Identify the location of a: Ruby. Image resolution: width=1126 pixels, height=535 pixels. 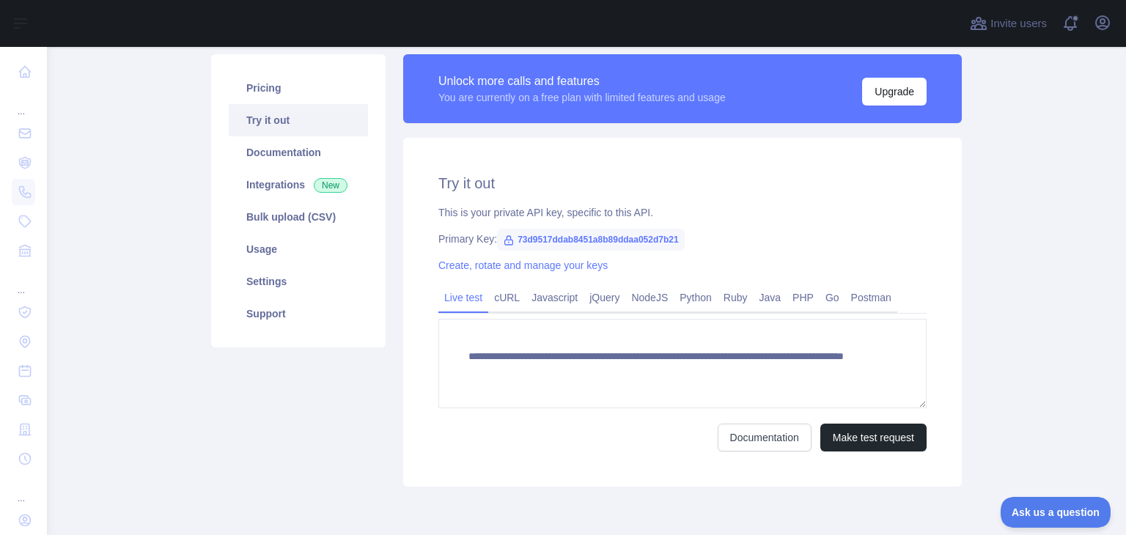
(735, 298).